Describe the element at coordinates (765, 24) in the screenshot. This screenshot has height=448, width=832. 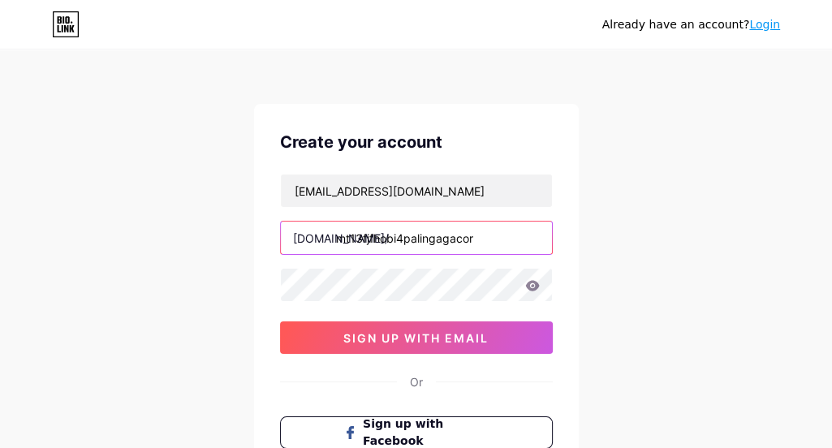
I see `a: Login` at that location.